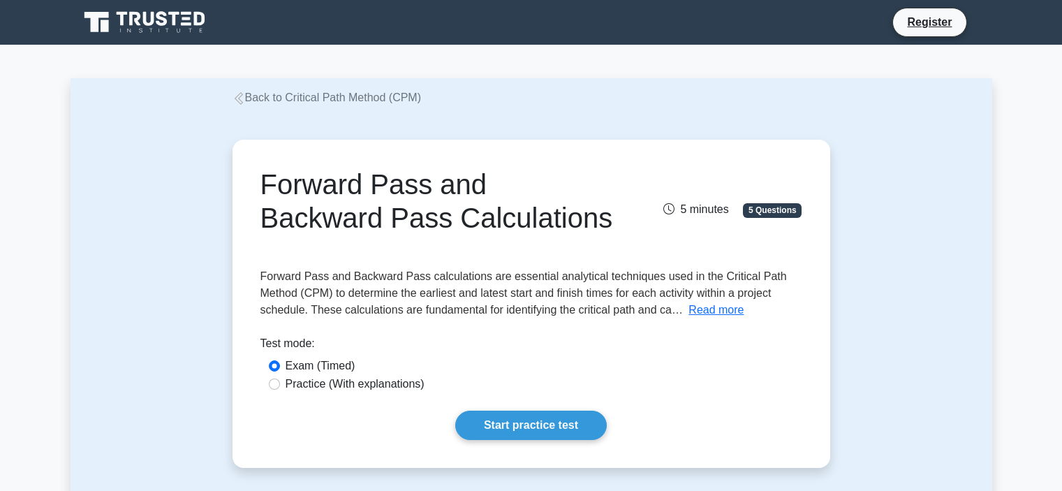 The image size is (1062, 491). I want to click on span: 5 Questions, so click(772, 210).